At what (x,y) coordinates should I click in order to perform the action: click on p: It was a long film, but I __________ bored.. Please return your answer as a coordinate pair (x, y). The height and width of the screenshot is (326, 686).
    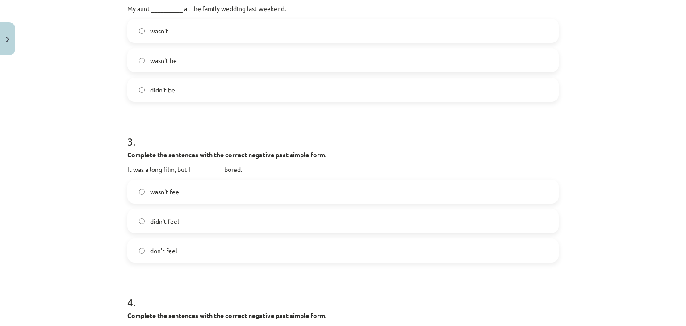
    Looking at the image, I should click on (343, 169).